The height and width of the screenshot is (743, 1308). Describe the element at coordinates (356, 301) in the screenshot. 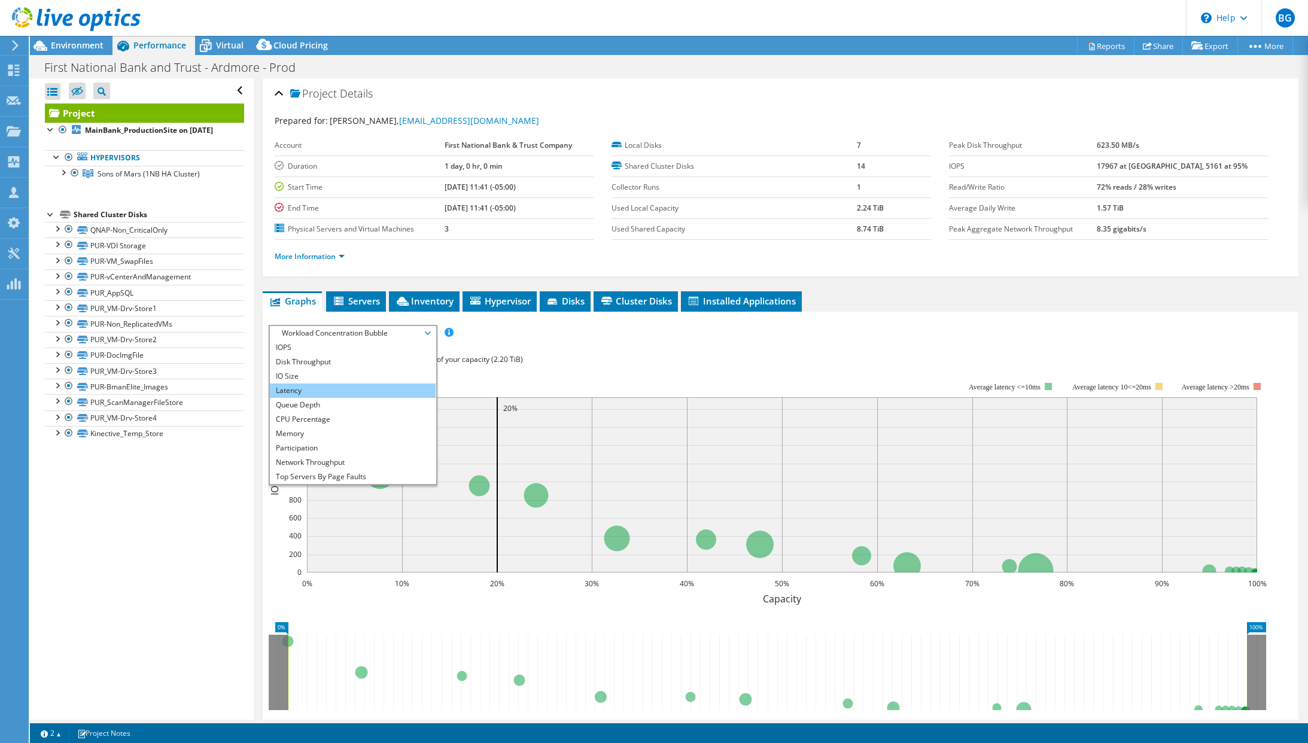

I see `span: Servers` at that location.